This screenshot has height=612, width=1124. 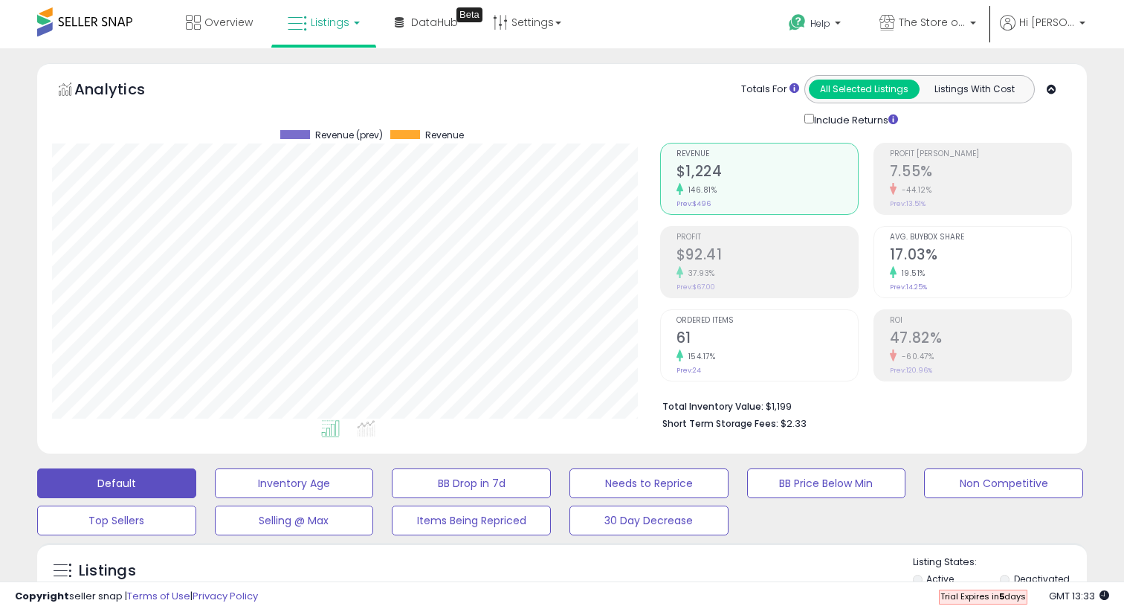 I want to click on h5: Listings, so click(x=107, y=571).